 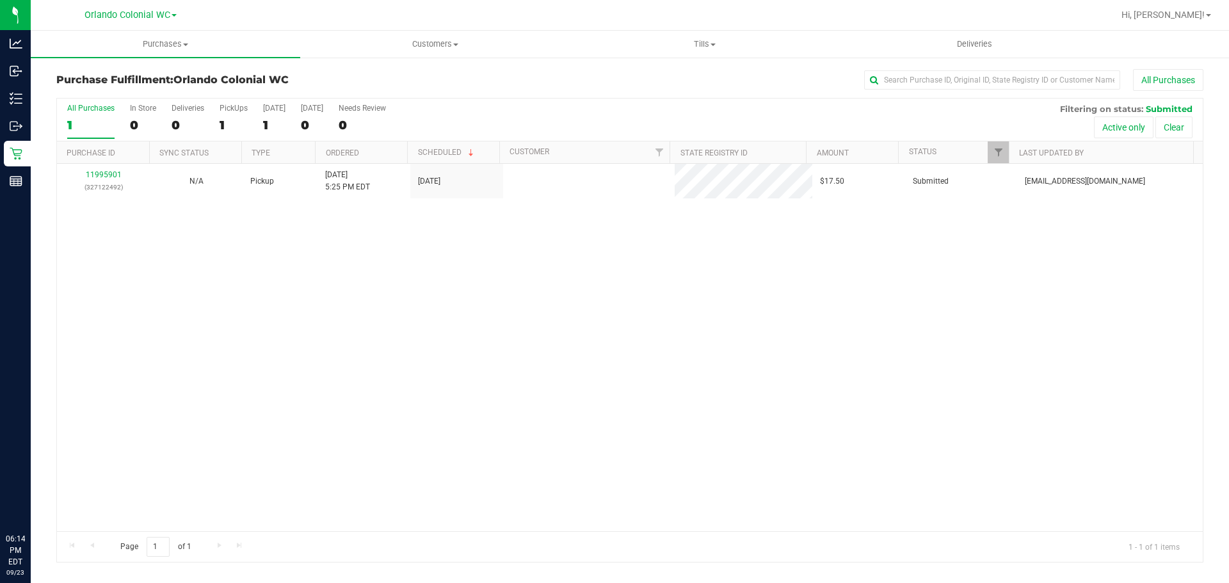 What do you see at coordinates (234, 108) in the screenshot?
I see `div: PickUps` at bounding box center [234, 108].